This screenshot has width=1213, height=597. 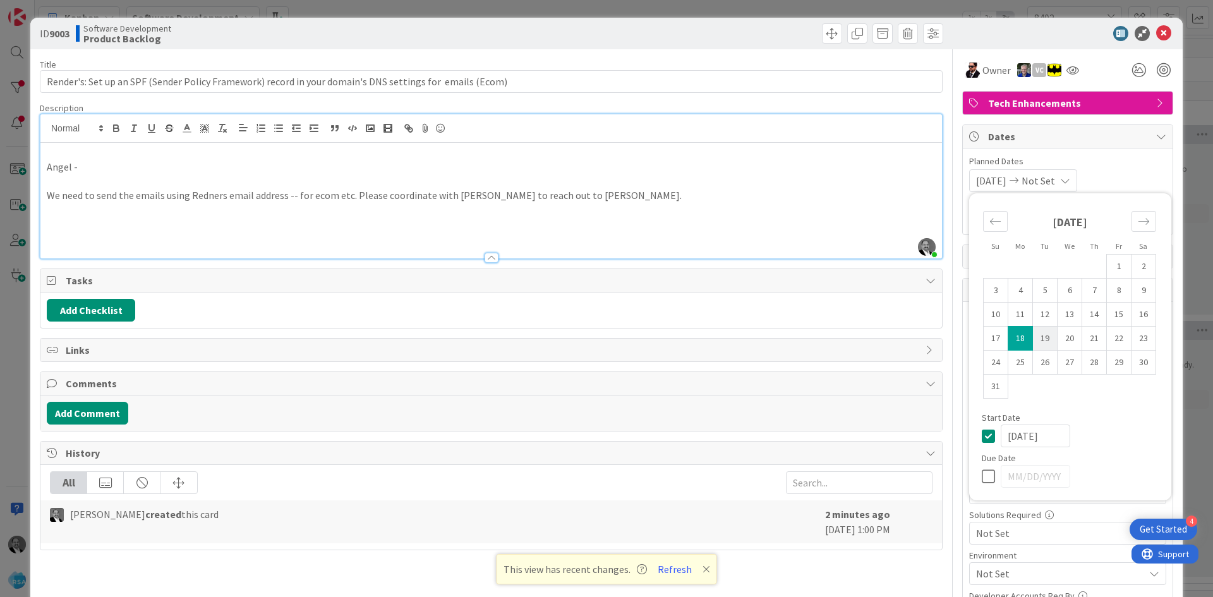 What do you see at coordinates (1020, 246) in the screenshot?
I see `small: Mo` at bounding box center [1020, 246].